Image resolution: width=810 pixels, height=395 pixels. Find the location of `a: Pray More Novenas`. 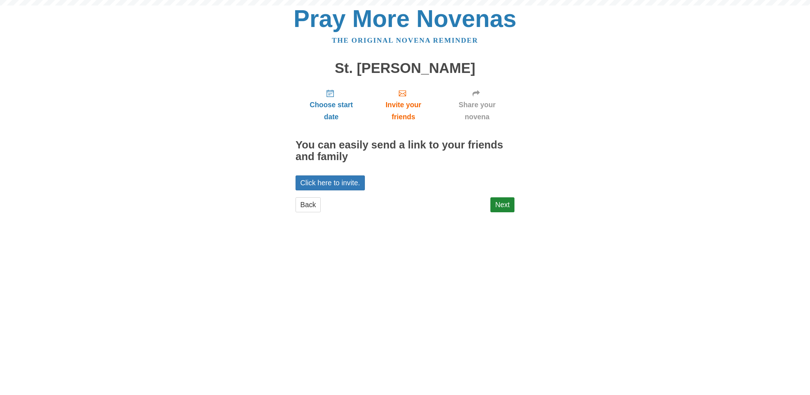

a: Pray More Novenas is located at coordinates (405, 19).